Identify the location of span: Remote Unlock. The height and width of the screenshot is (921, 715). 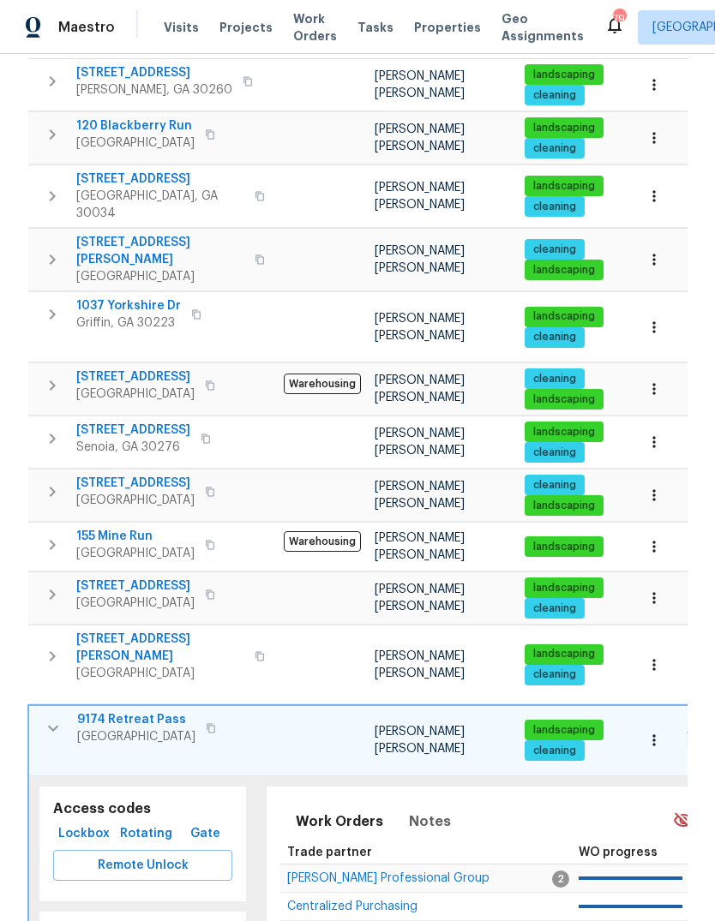
(142, 865).